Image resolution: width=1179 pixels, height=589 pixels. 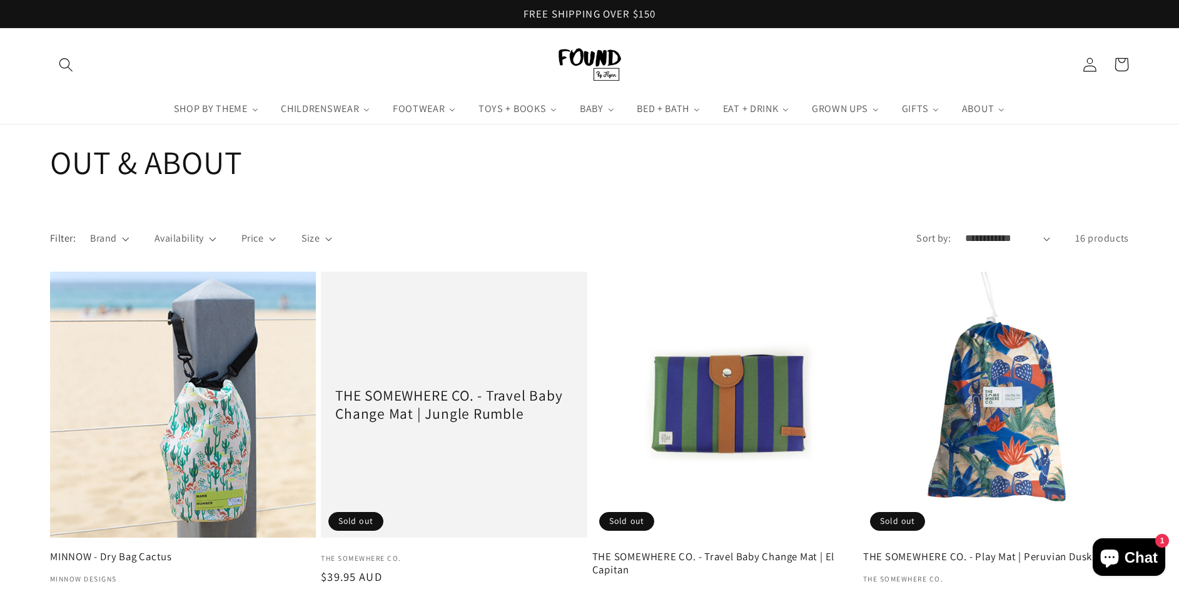 What do you see at coordinates (418, 109) in the screenshot?
I see `span: FOOTWEAR` at bounding box center [418, 109].